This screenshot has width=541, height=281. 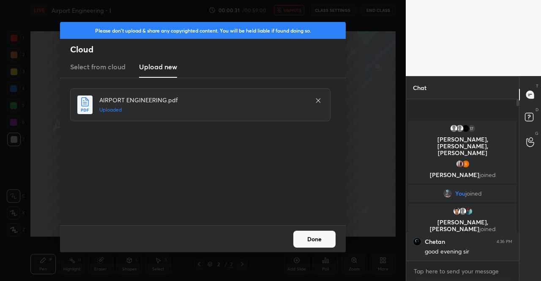 I want to click on h4: AIRPORT ENGINEERING.pdf, so click(x=203, y=100).